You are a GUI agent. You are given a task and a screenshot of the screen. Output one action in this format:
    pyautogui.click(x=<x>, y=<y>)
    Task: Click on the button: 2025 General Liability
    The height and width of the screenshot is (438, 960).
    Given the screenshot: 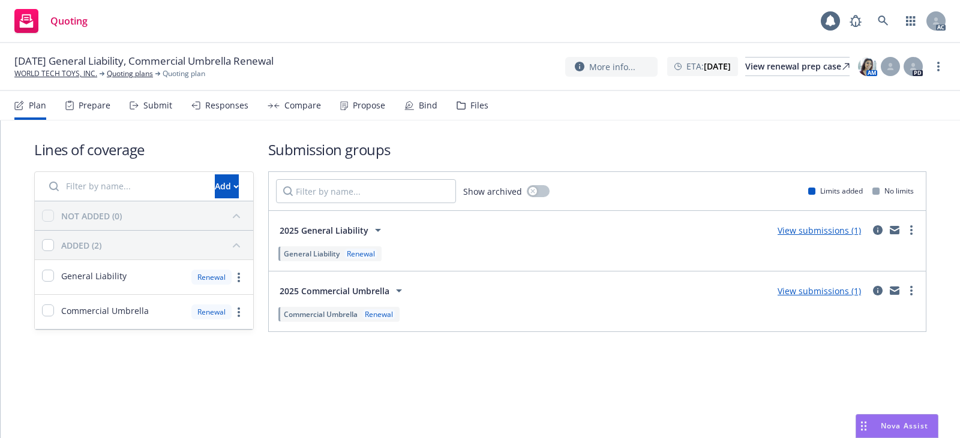 What is the action you would take?
    pyautogui.click(x=332, y=230)
    